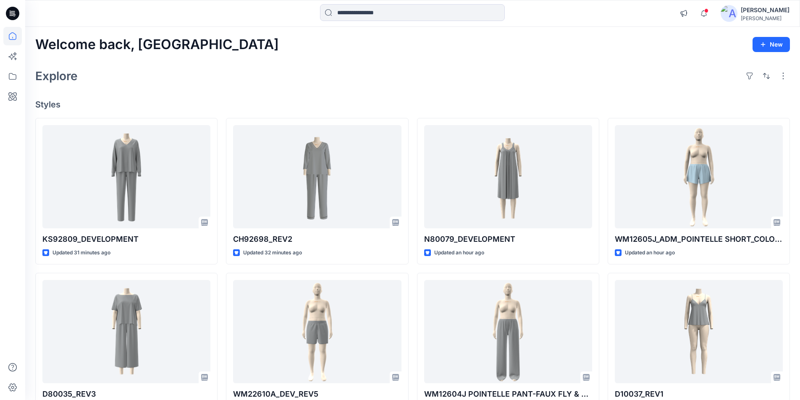 The image size is (800, 400). Describe the element at coordinates (699, 239) in the screenshot. I see `p: WM12605J_ADM_POINTELLE SHORT_COLORWAY_REV6` at that location.